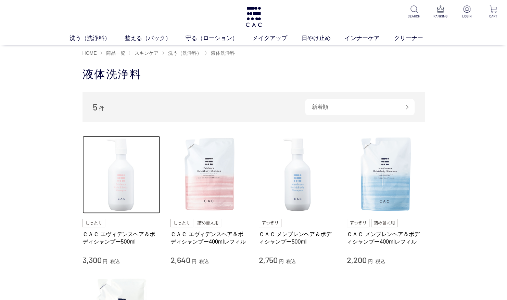  What do you see at coordinates (146, 53) in the screenshot?
I see `a: スキンケア` at bounding box center [146, 53].